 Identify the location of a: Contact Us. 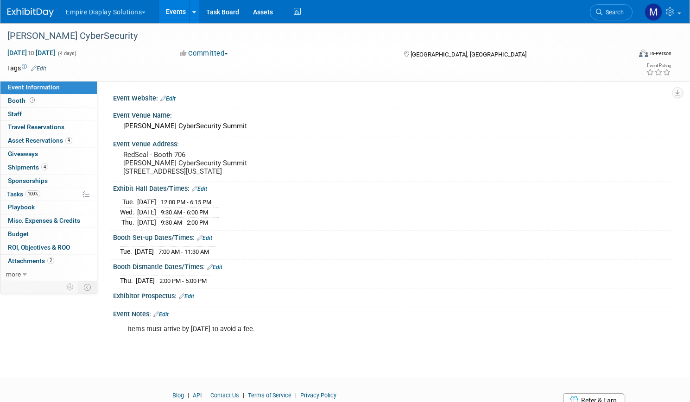
(225, 395).